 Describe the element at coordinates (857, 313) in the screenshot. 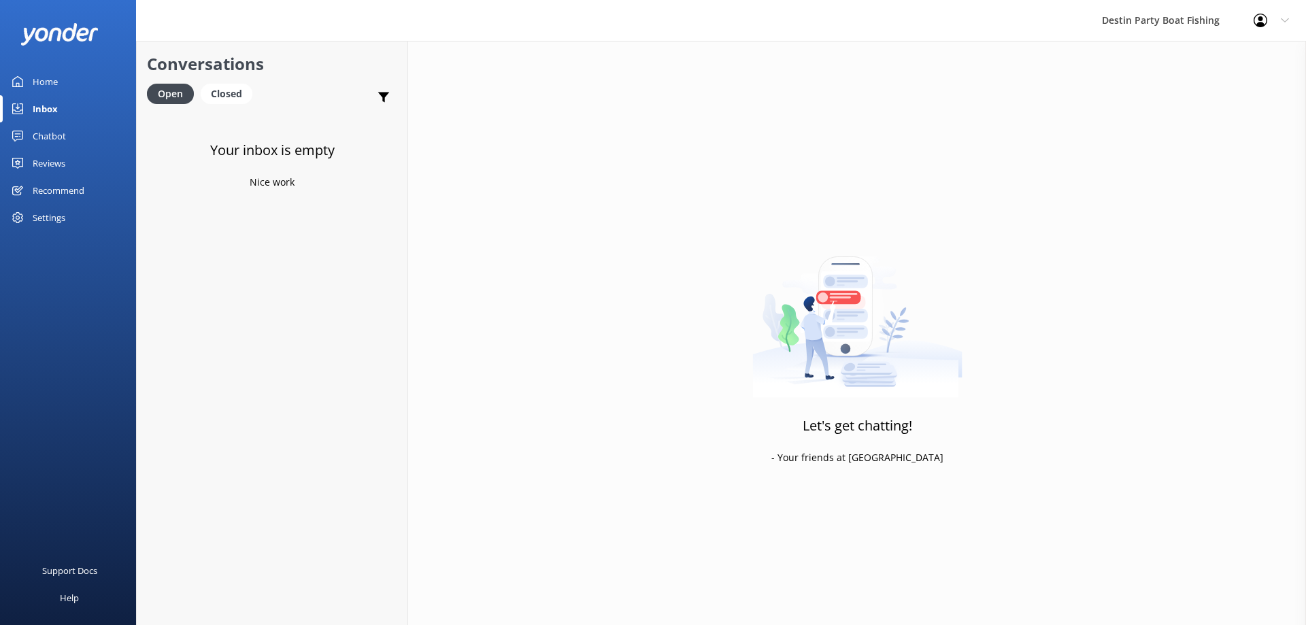

I see `img: artwork of a man stealing a conversation from at giant smartphone` at that location.